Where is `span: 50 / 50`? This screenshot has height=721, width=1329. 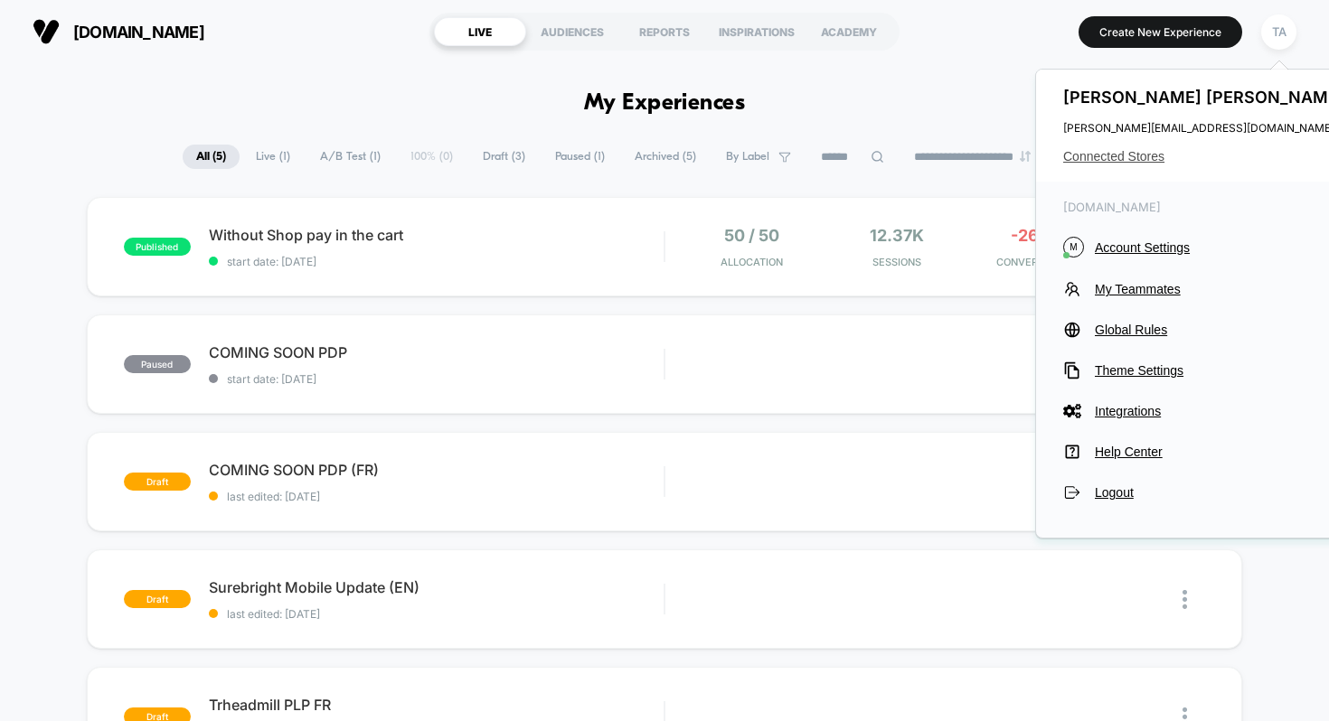
span: 50 / 50 is located at coordinates (751, 235).